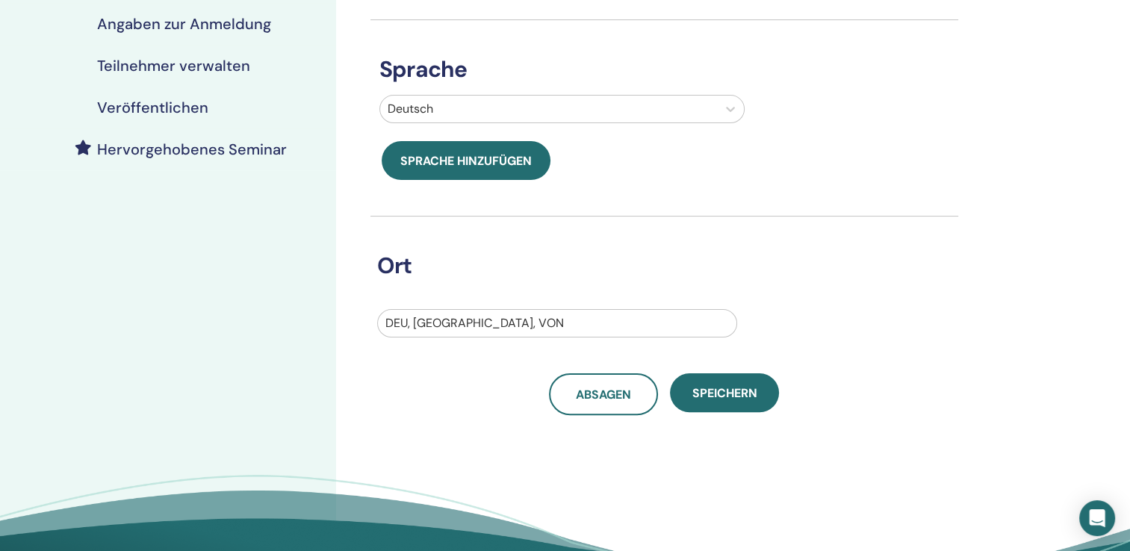 This screenshot has height=551, width=1130. Describe the element at coordinates (466, 161) in the screenshot. I see `button: Sprache hinzufügen` at that location.